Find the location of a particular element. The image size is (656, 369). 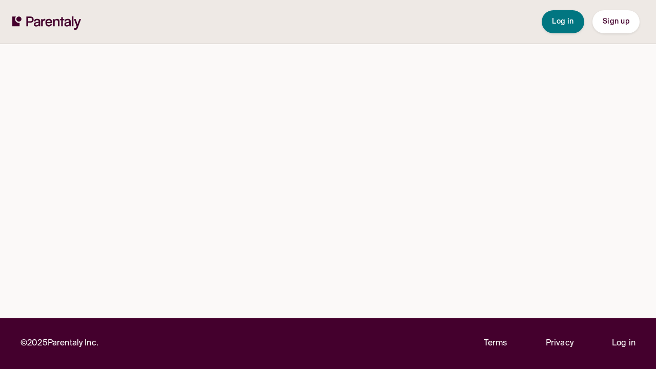

p: Log in is located at coordinates (624, 343).